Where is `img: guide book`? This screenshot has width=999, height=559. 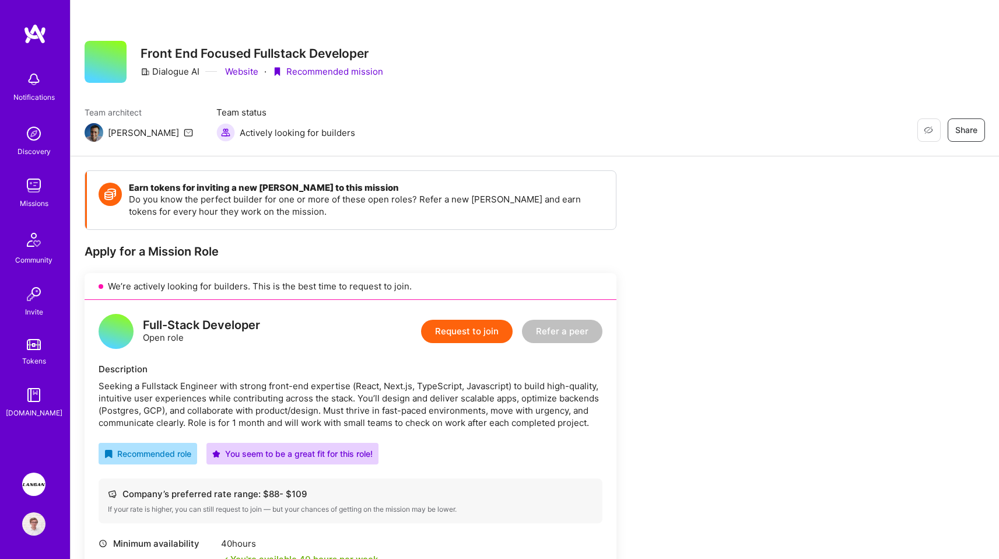
img: guide book is located at coordinates (34, 395).